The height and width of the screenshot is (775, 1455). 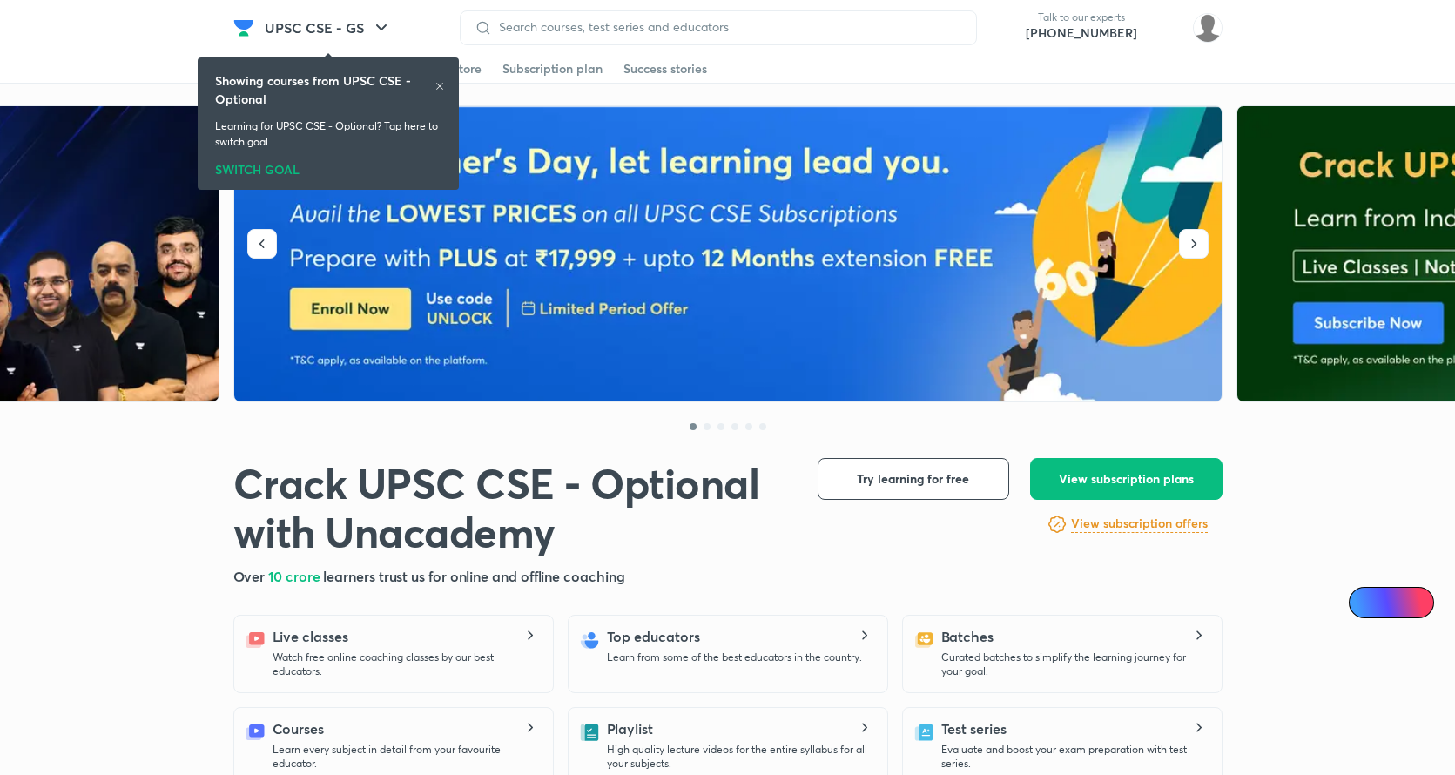 I want to click on h6: View subscription offers, so click(x=1139, y=523).